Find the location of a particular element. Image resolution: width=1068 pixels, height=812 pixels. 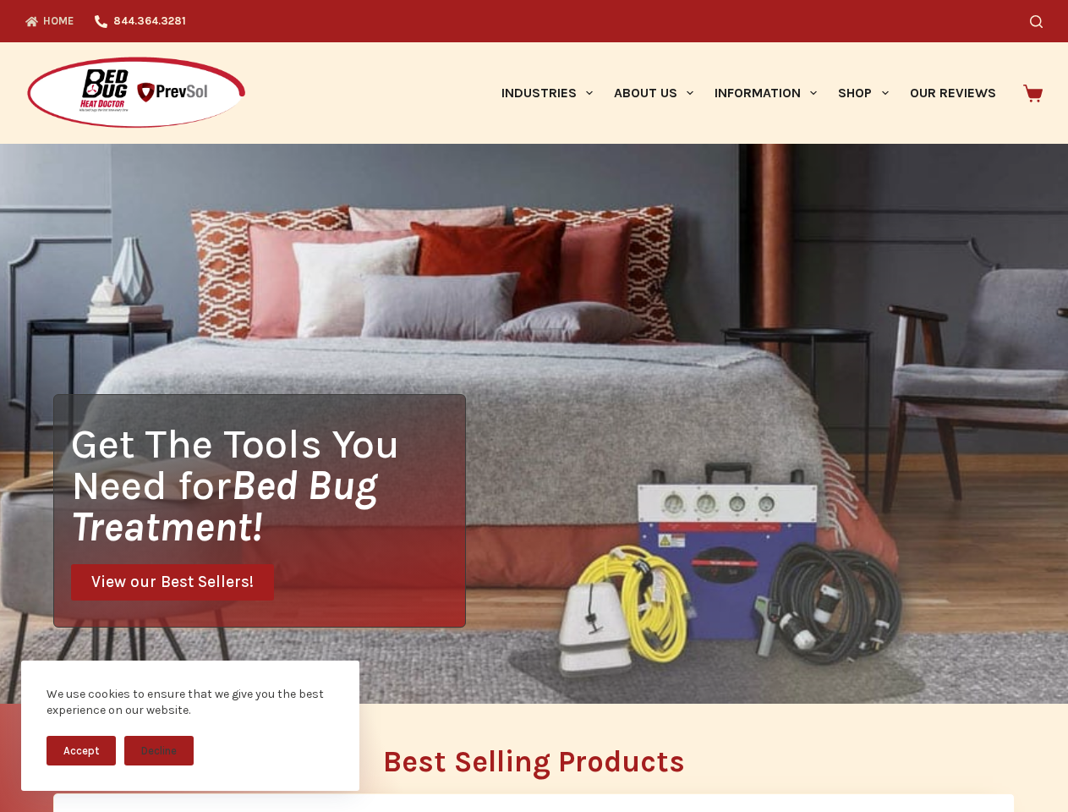

div: We use cookies to ensure that we give you the best experience on our website. is located at coordinates (190, 702).